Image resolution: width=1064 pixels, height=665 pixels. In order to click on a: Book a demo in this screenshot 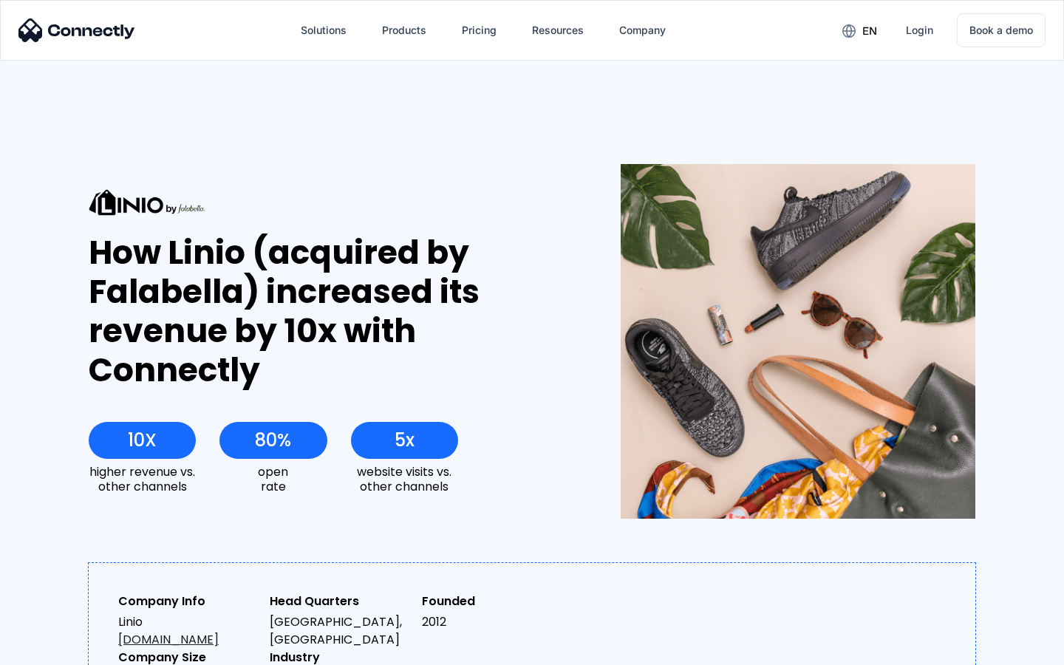, I will do `click(1001, 30)`.